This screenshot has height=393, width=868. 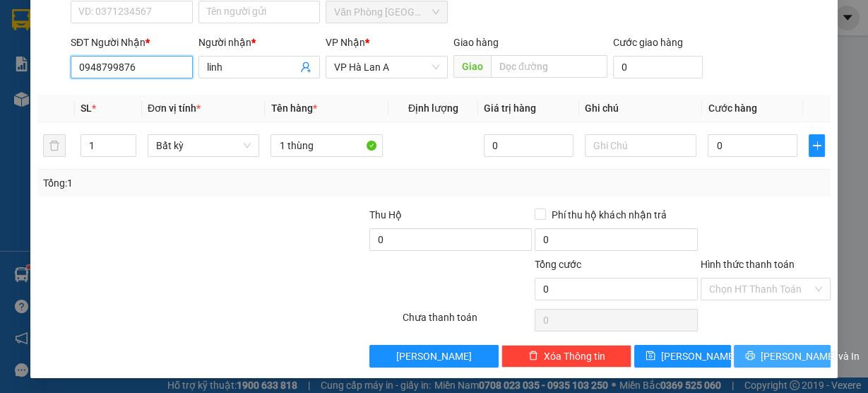 I want to click on span: Cước hàng, so click(x=731, y=108).